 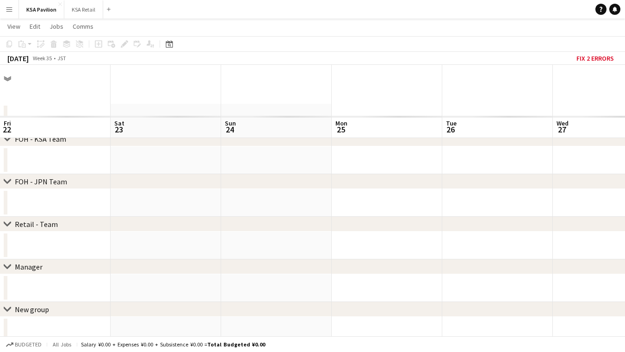 I want to click on a: Edit, so click(x=35, y=26).